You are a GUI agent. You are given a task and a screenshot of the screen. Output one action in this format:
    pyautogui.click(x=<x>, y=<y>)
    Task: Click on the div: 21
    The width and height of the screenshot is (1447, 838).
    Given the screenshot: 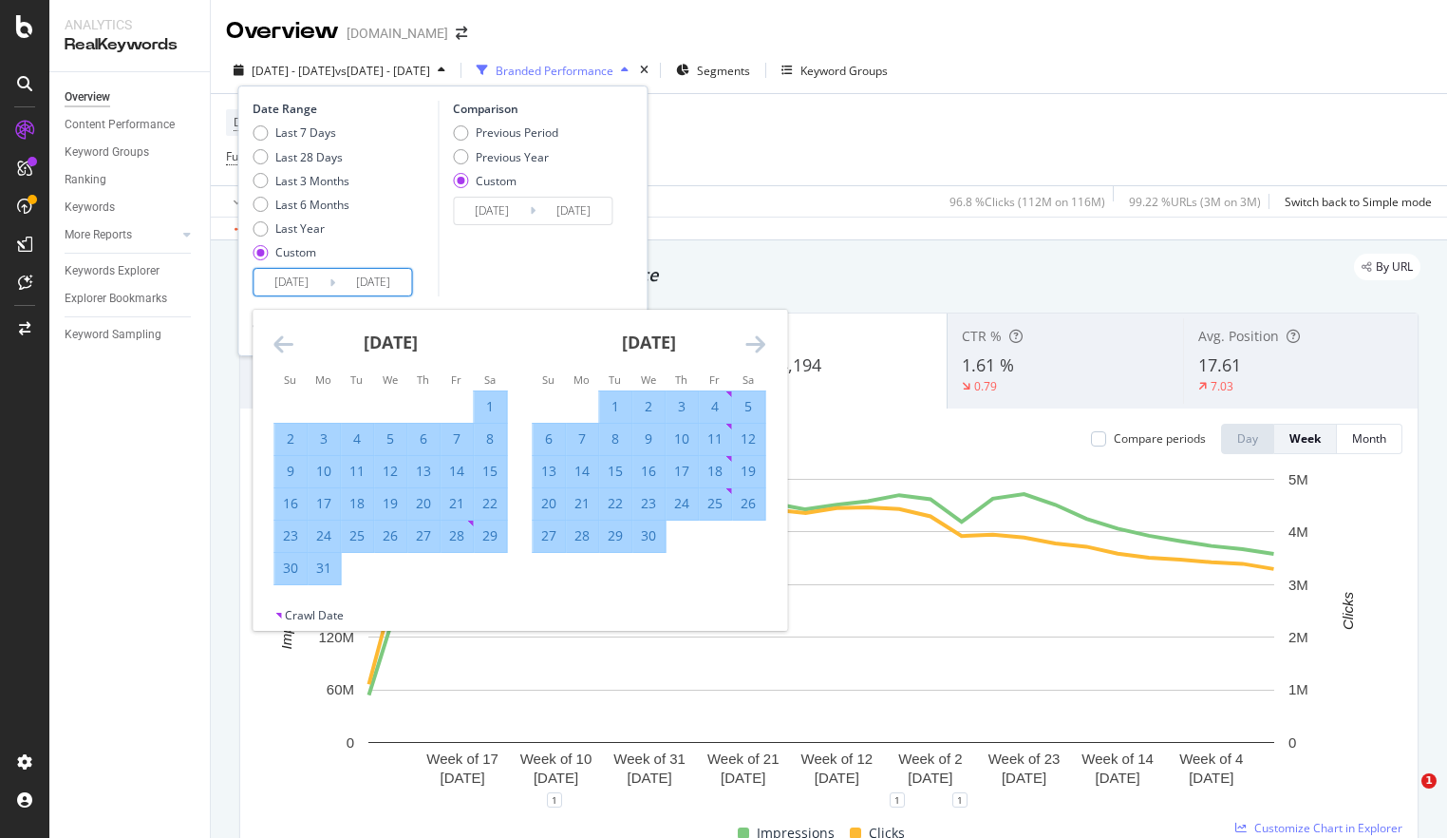 What is the action you would take?
    pyautogui.click(x=457, y=503)
    